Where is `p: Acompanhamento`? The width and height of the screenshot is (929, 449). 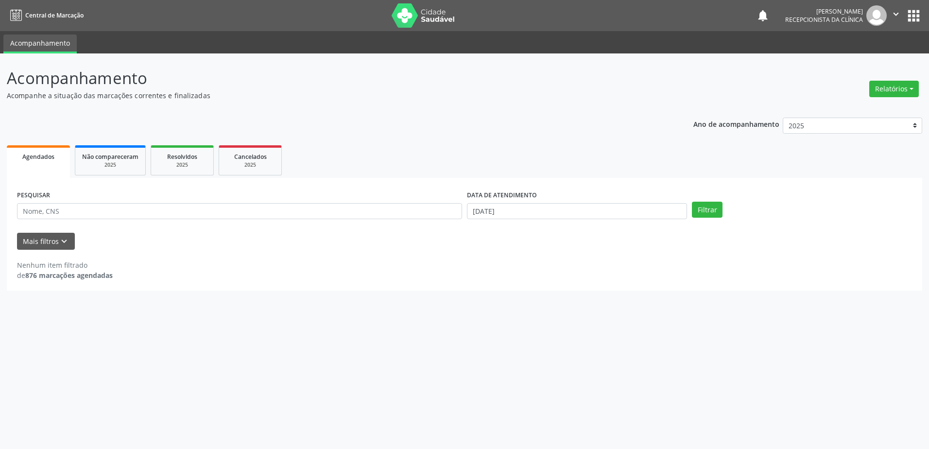
p: Acompanhamento is located at coordinates (327, 78).